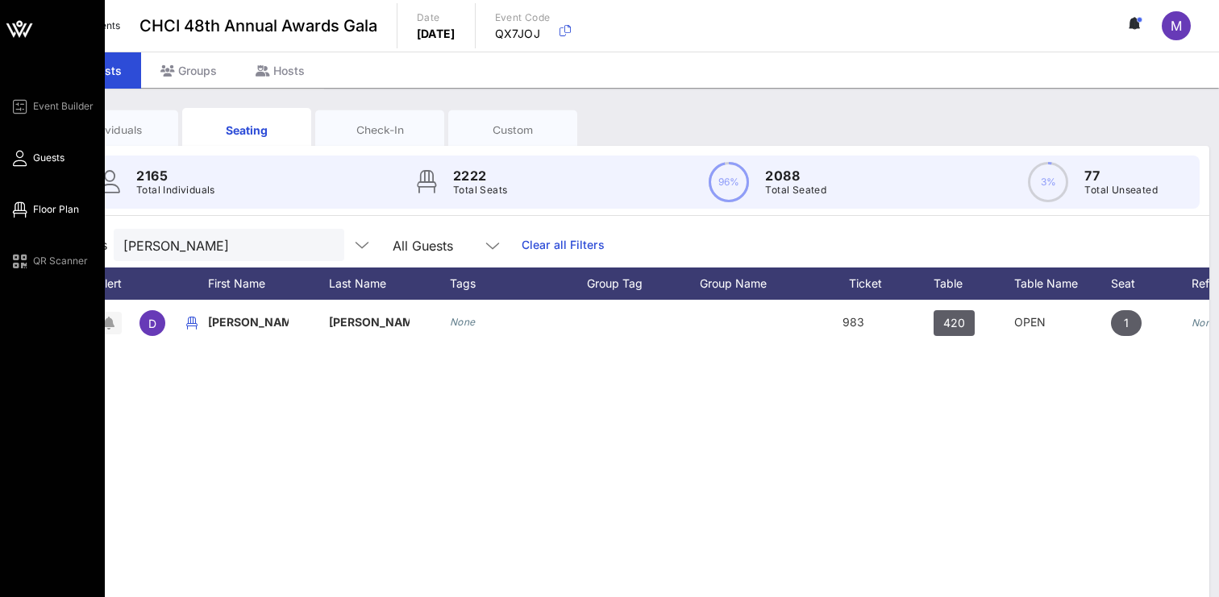 The height and width of the screenshot is (597, 1219). What do you see at coordinates (1063, 284) in the screenshot?
I see `div: Table Name` at bounding box center [1063, 284].